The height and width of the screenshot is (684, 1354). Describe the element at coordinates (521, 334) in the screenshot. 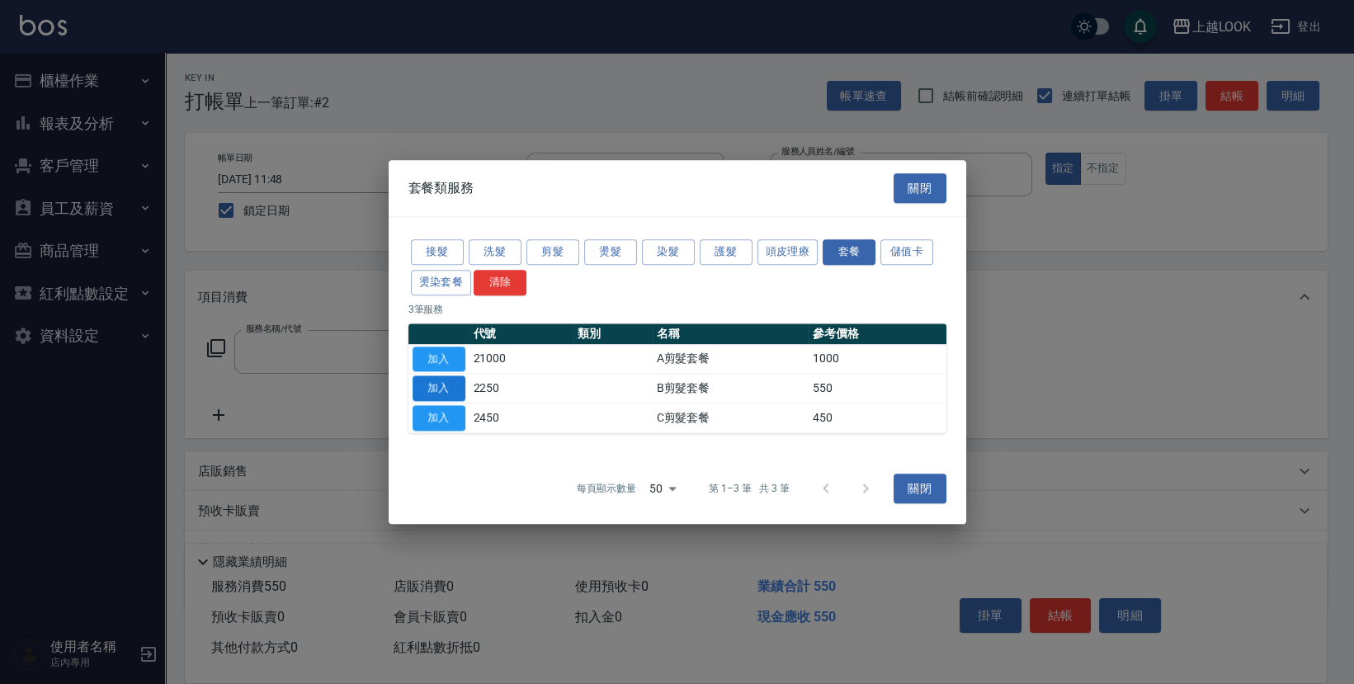

I see `th: 代號` at that location.